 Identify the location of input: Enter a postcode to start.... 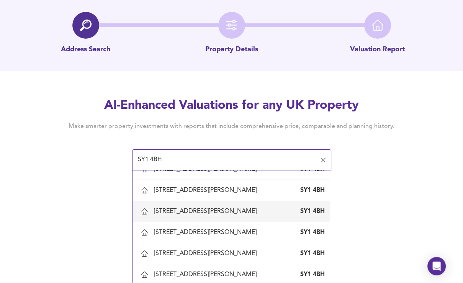
(226, 160).